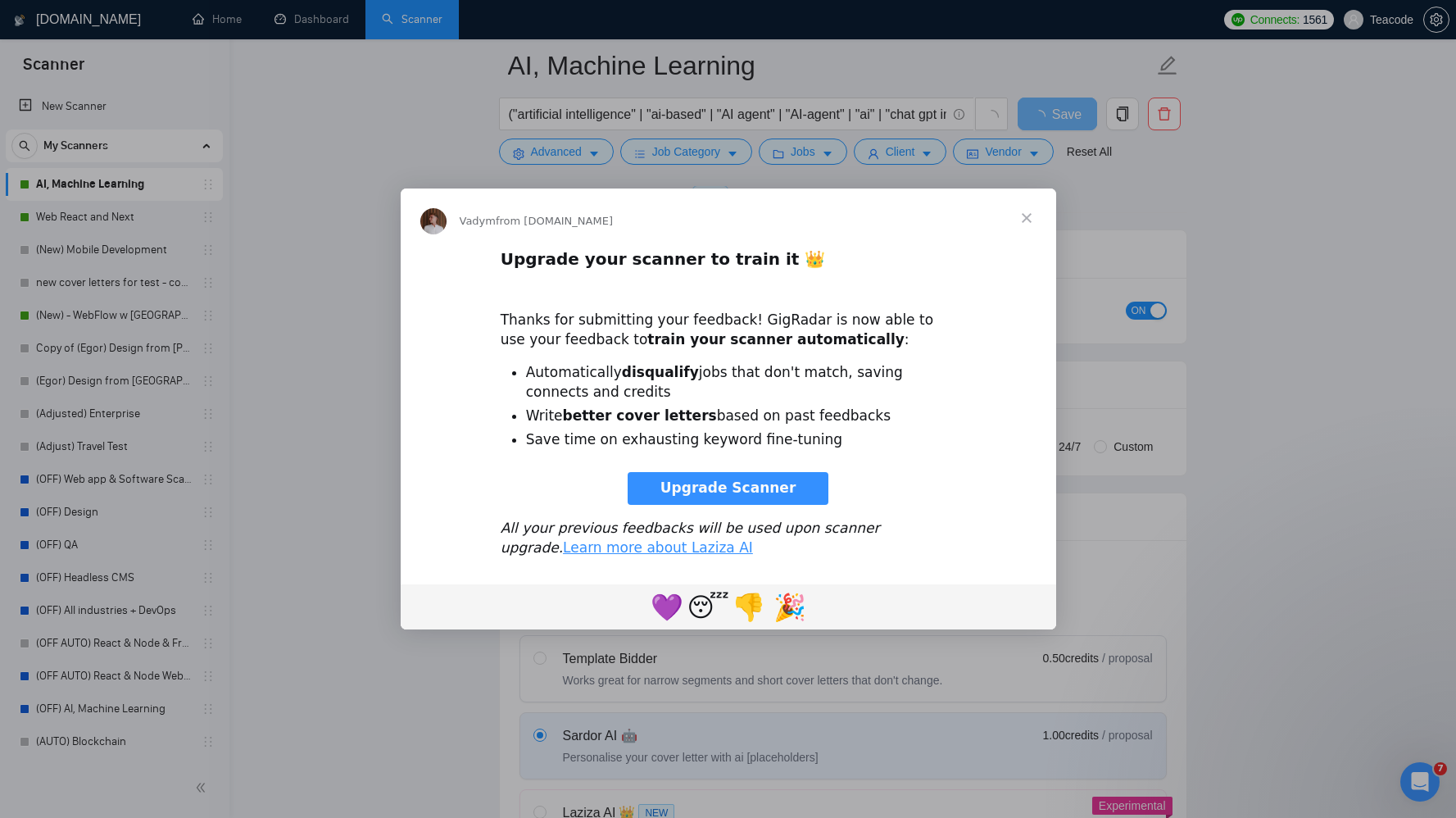 The height and width of the screenshot is (818, 1456). What do you see at coordinates (663, 259) in the screenshot?
I see `b: Upgrade your scanner to train it 👑` at bounding box center [663, 259].